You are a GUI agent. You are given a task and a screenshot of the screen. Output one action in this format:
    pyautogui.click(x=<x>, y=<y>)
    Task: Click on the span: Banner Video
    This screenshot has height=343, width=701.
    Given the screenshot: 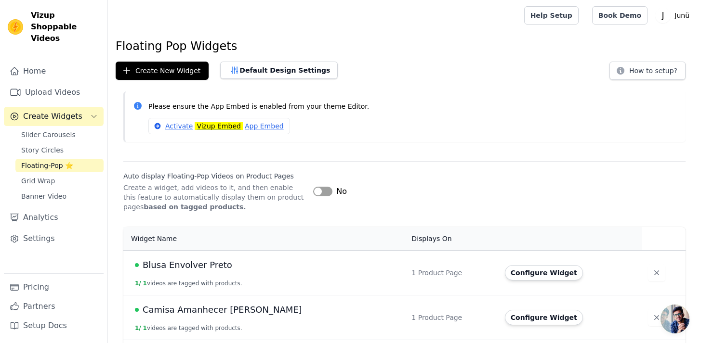 What is the action you would take?
    pyautogui.click(x=44, y=196)
    